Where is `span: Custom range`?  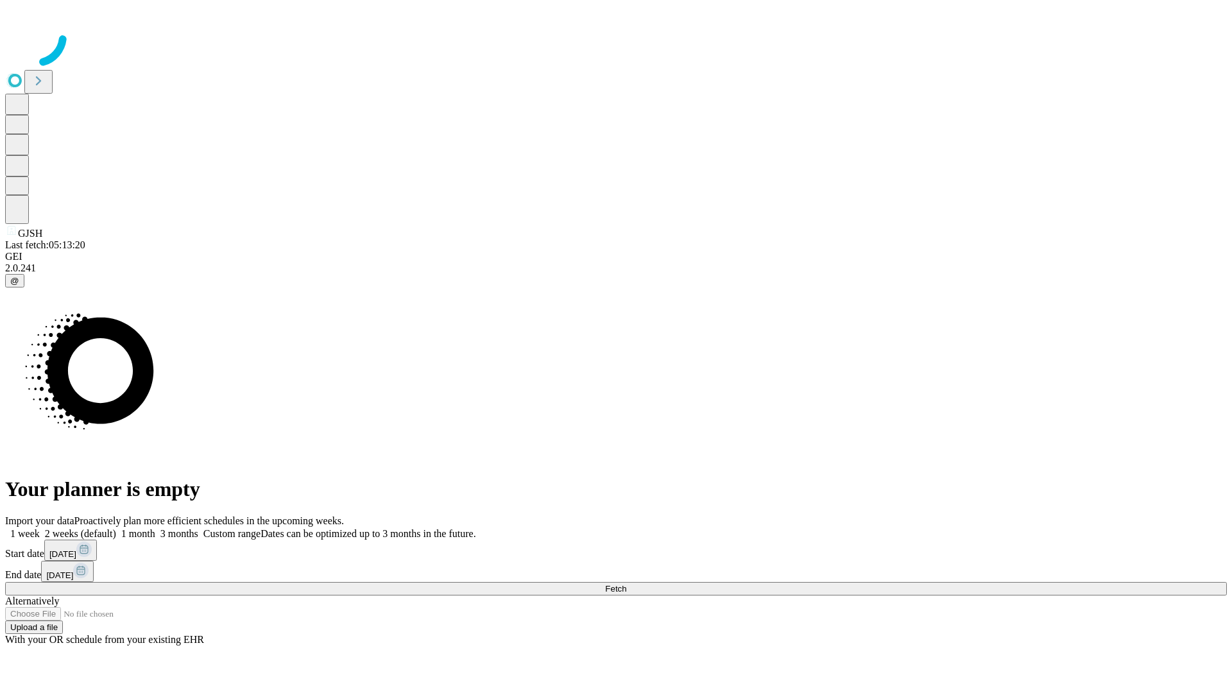 span: Custom range is located at coordinates (232, 533).